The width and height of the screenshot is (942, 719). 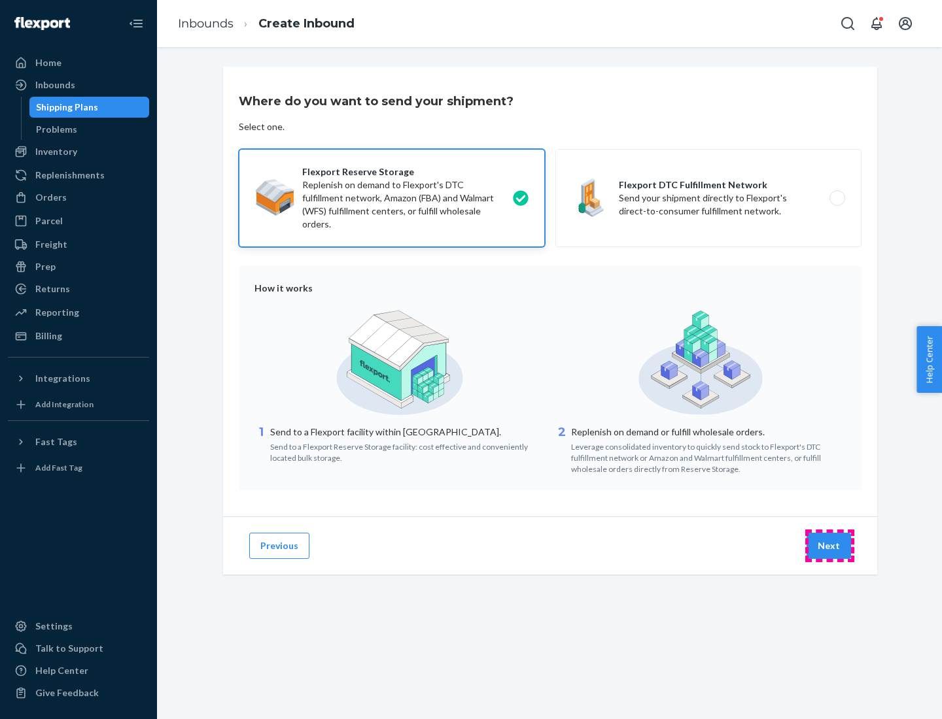 I want to click on div: Freight, so click(x=51, y=245).